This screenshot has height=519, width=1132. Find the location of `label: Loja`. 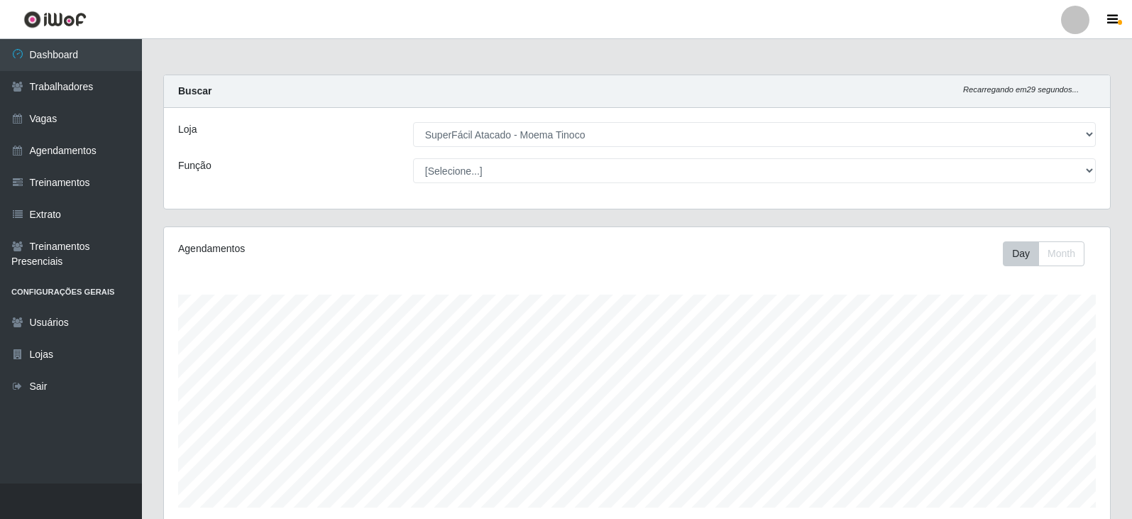

label: Loja is located at coordinates (187, 129).